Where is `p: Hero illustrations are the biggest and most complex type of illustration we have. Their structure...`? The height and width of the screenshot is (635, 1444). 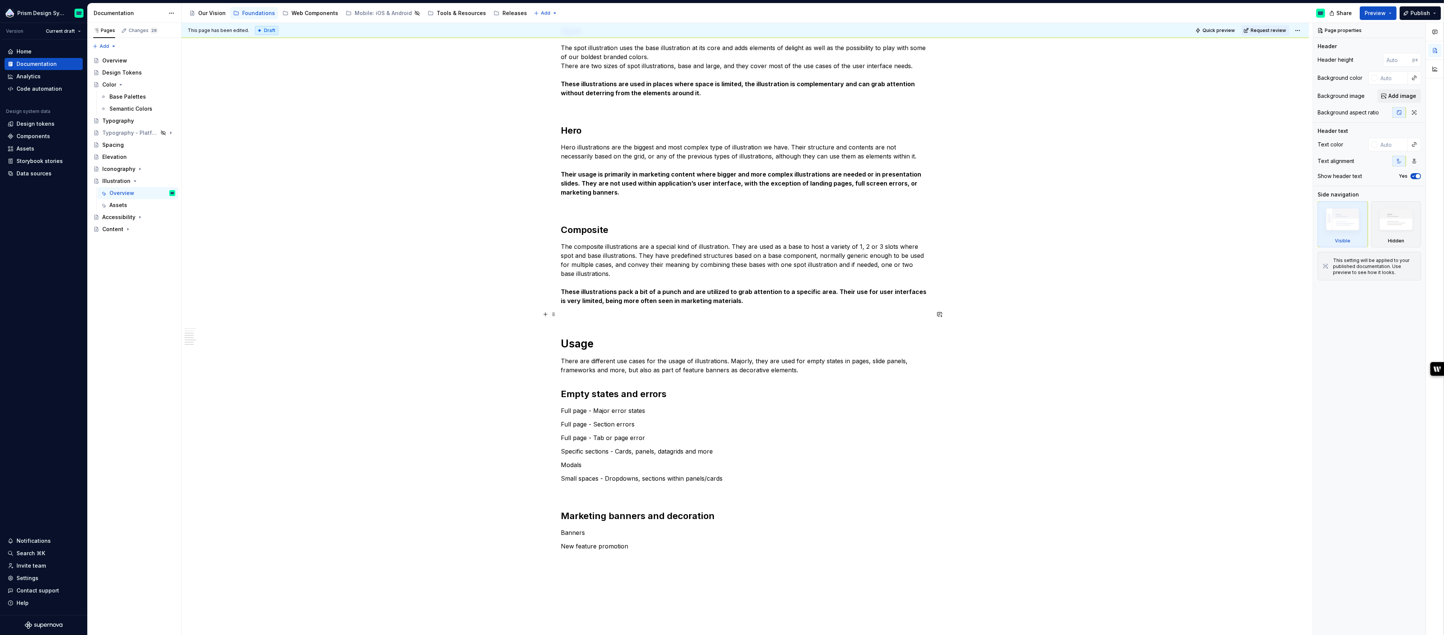 p: Hero illustrations are the biggest and most complex type of illustration we have. Their structure... is located at coordinates (746, 170).